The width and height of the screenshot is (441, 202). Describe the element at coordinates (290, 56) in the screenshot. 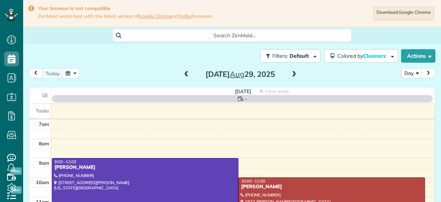

I see `button: Filters: Default` at that location.